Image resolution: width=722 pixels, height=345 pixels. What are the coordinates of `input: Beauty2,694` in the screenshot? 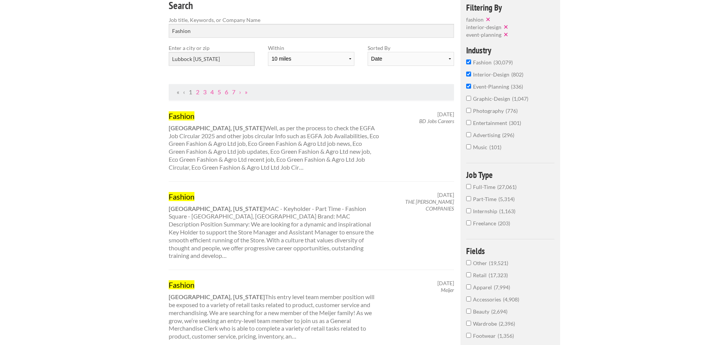 It's located at (469, 311).